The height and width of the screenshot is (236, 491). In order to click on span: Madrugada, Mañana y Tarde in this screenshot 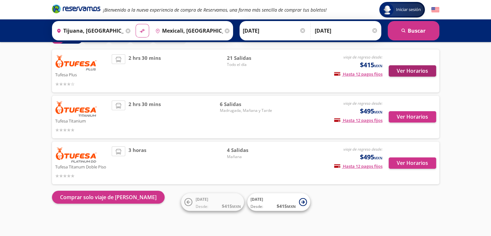, I will do `click(246, 111)`.